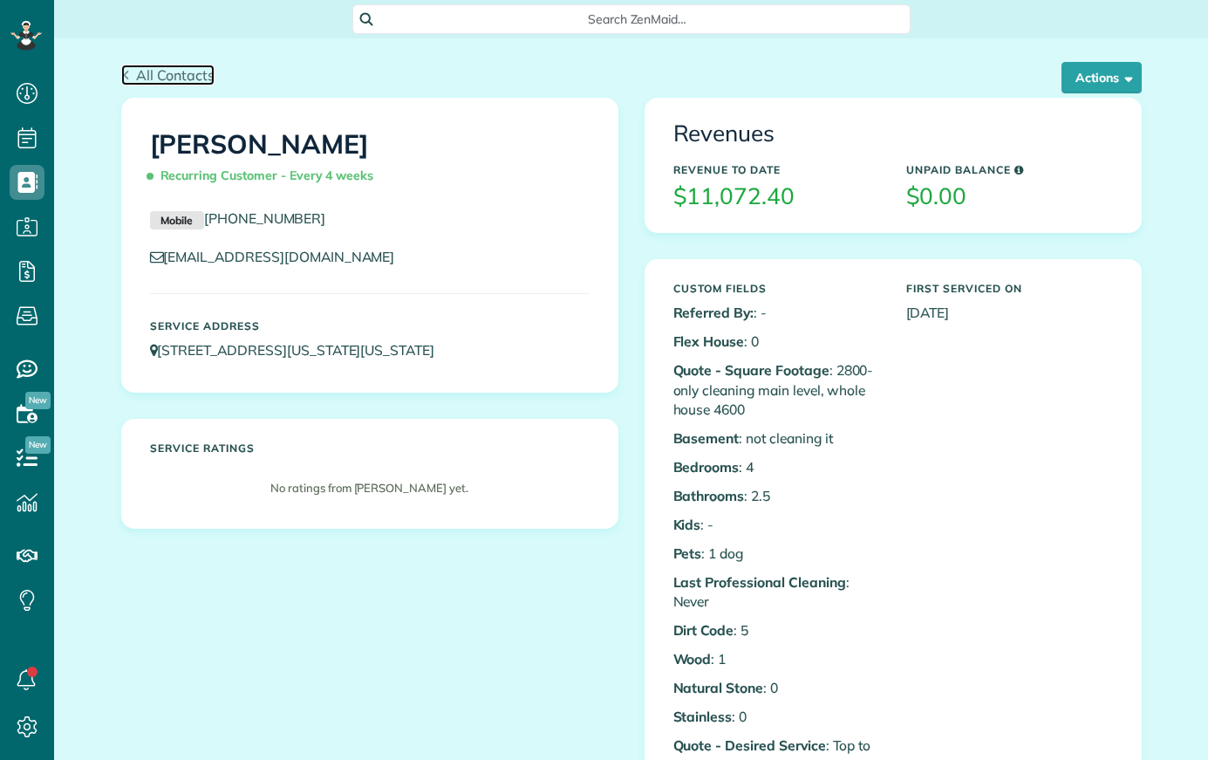 This screenshot has height=760, width=1208. Describe the element at coordinates (776, 438) in the screenshot. I see `p: : not cleaning it` at that location.